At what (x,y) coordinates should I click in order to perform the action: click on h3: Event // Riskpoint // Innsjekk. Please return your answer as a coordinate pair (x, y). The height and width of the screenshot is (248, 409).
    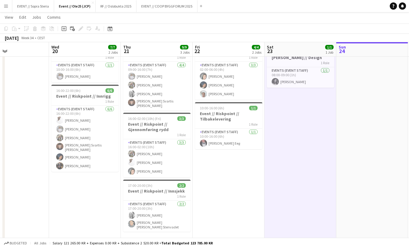
    Looking at the image, I should click on (157, 191).